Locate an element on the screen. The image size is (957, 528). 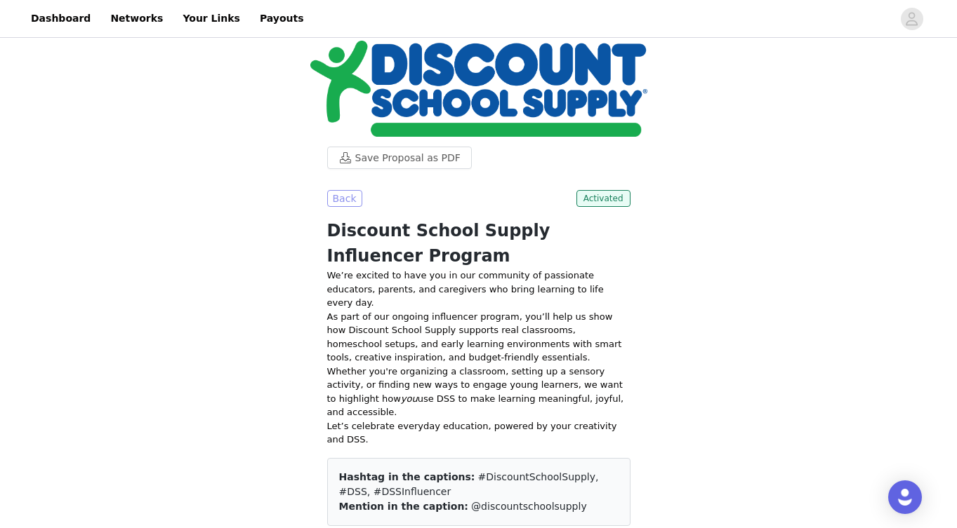
a: Payouts is located at coordinates (281, 18).